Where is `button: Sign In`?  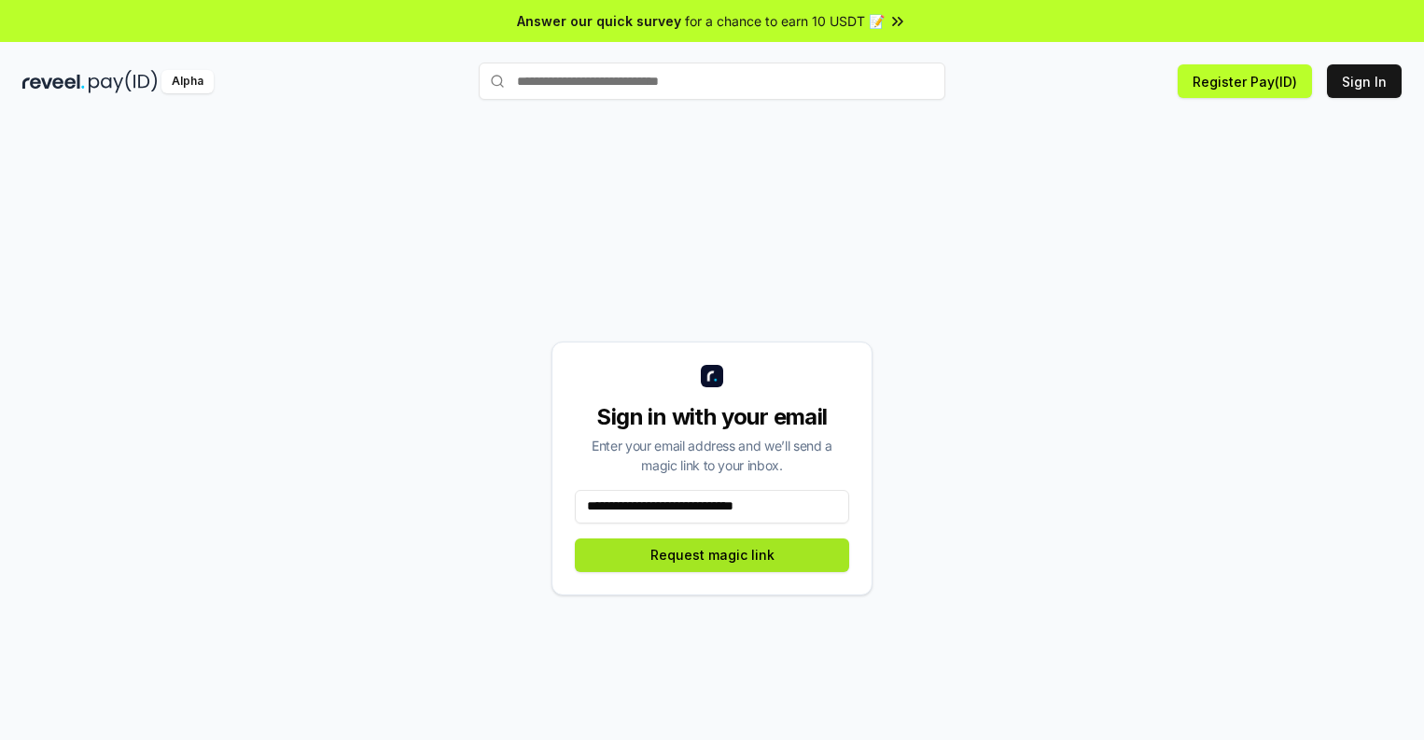
button: Sign In is located at coordinates (1364, 81).